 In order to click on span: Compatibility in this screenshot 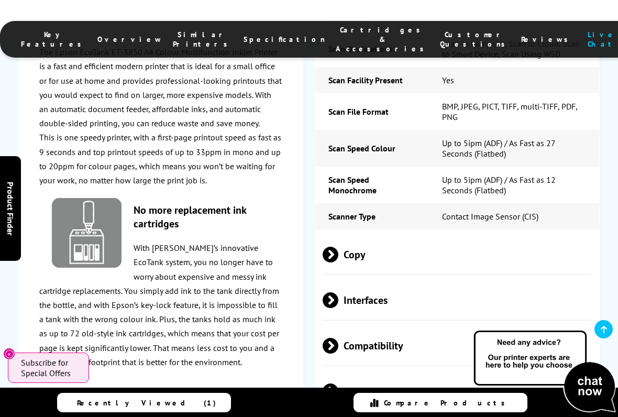, I will do `click(457, 345)`.